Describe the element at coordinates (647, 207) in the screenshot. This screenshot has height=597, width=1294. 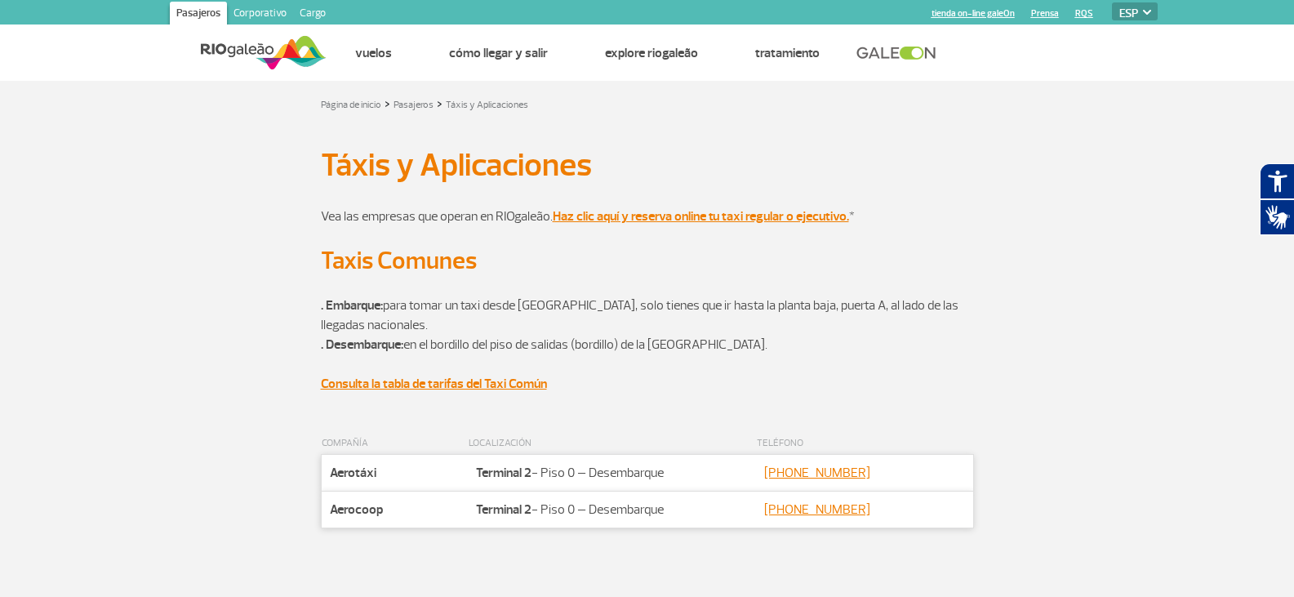
I see `p: Vea las empresas que operan en RIOgaleão. *` at that location.